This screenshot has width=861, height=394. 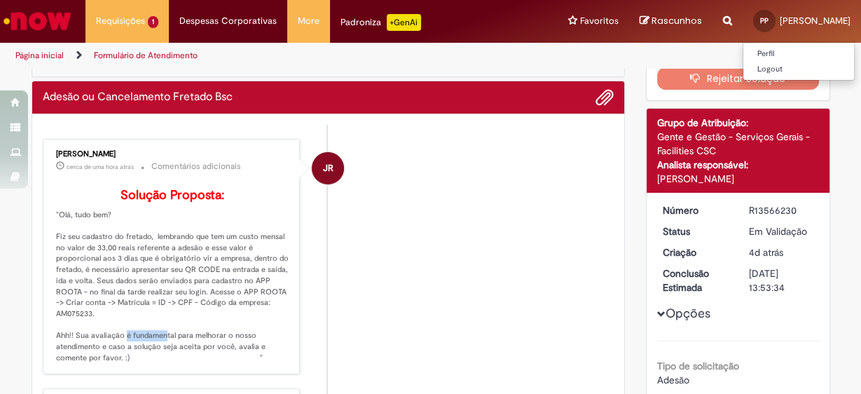 What do you see at coordinates (695, 280) in the screenshot?
I see `dt: Conclusão Estimada` at bounding box center [695, 280].